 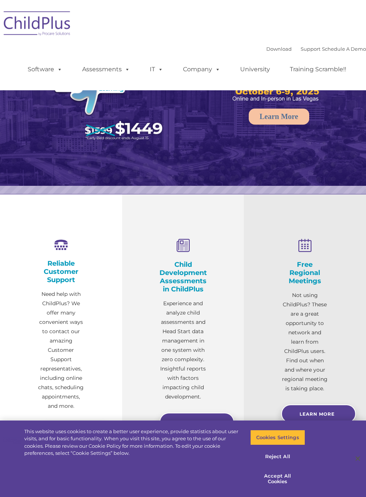 I want to click on a: Software, so click(x=45, y=69).